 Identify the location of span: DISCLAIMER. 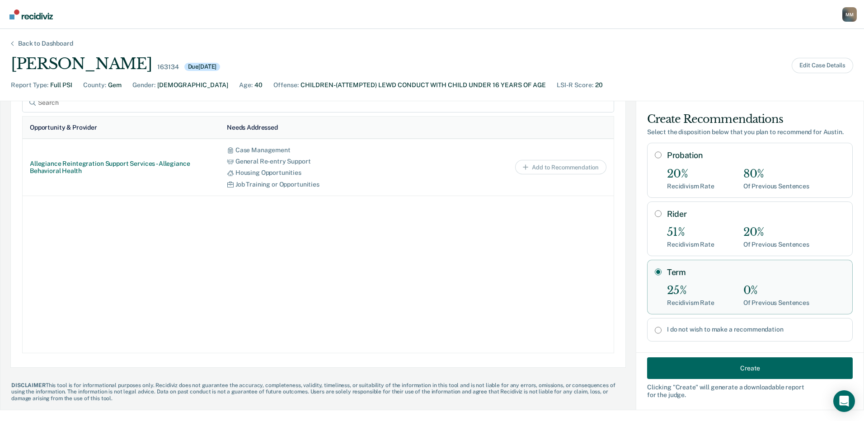
(28, 385).